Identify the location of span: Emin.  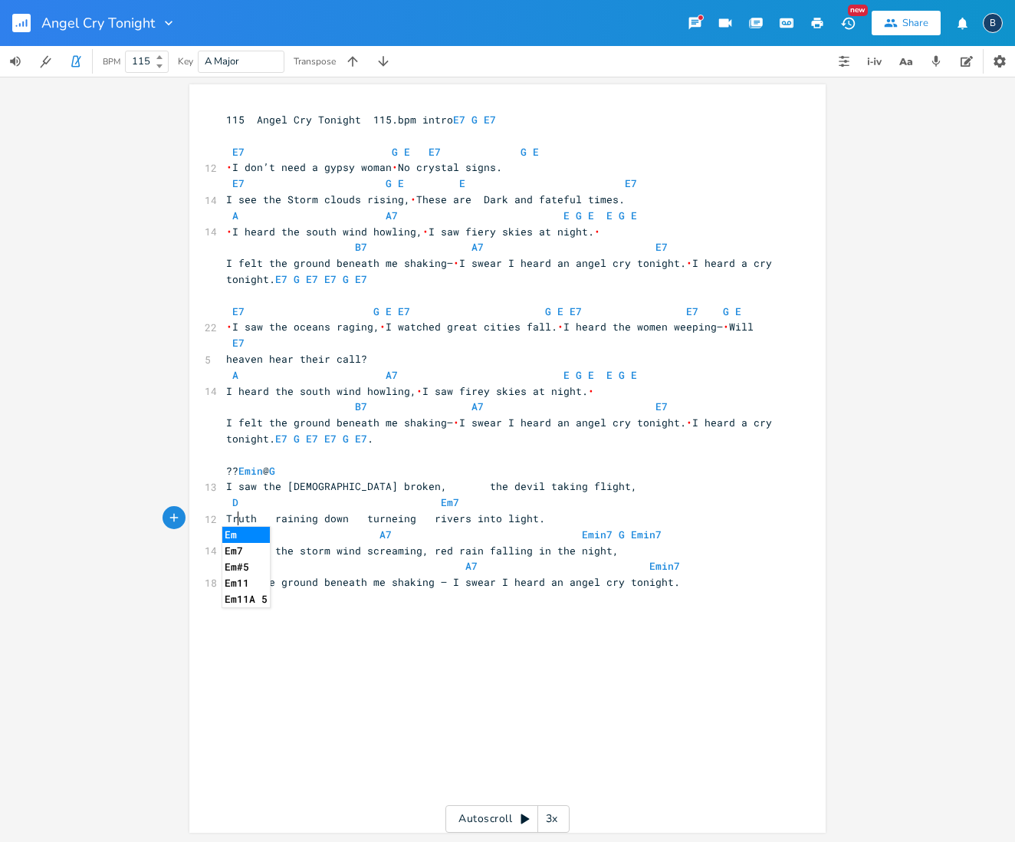
(251, 471).